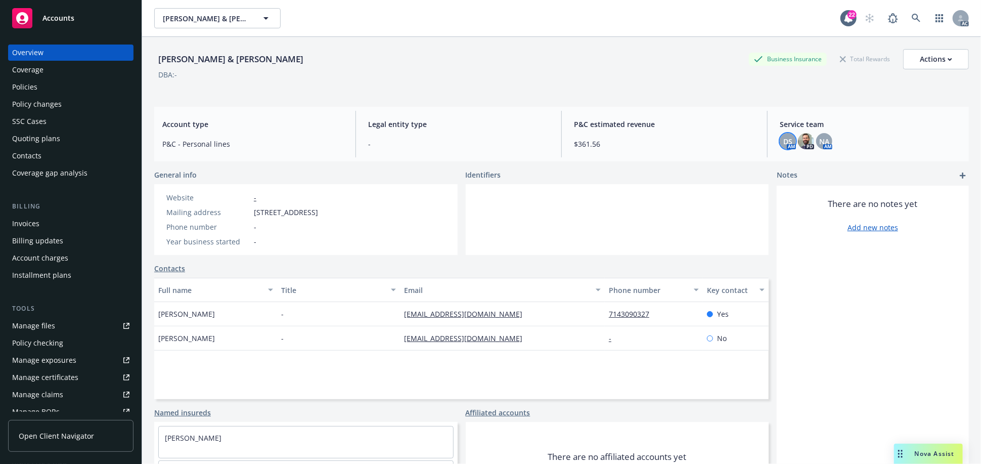  Describe the element at coordinates (870, 18) in the screenshot. I see `a: Start snowing` at that location.